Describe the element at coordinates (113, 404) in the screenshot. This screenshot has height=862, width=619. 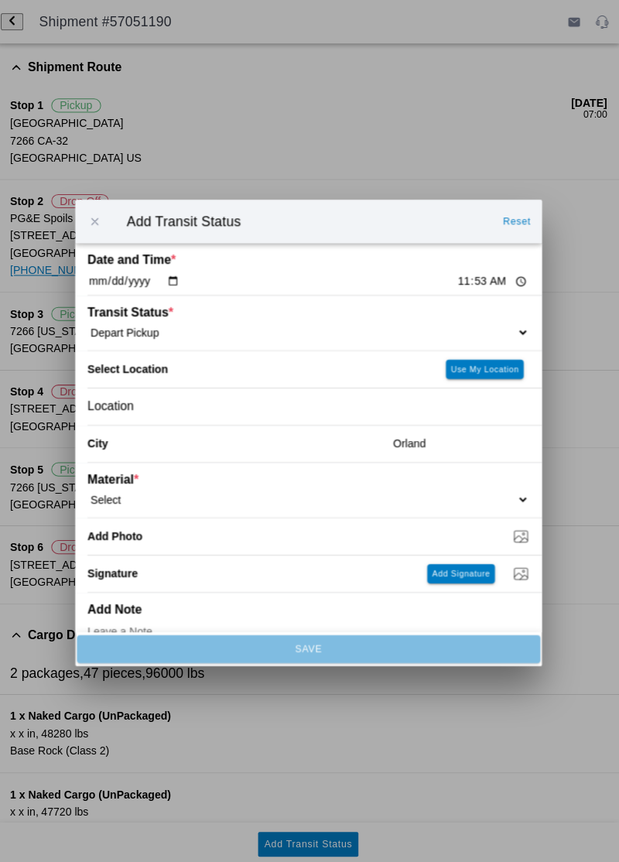
I see `span: Location` at that location.